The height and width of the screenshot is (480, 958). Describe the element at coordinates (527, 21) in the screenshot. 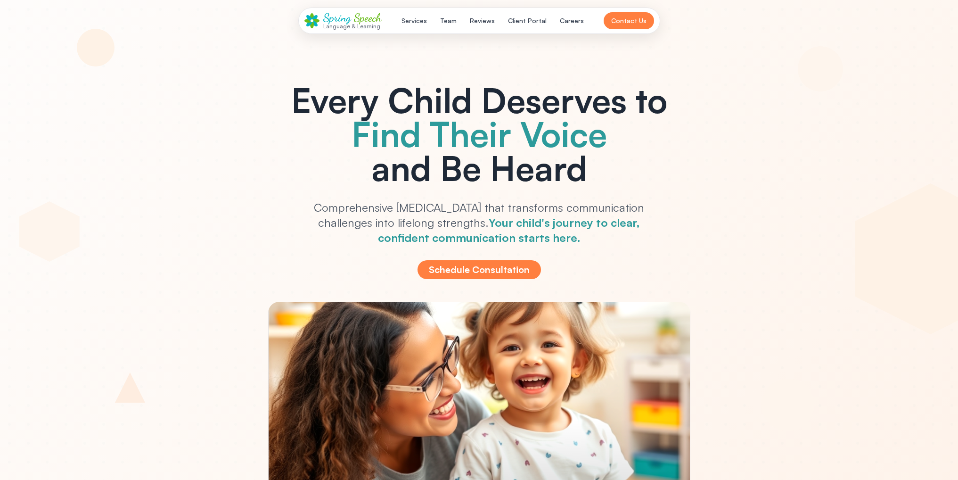

I see `button: Client Portal` at that location.